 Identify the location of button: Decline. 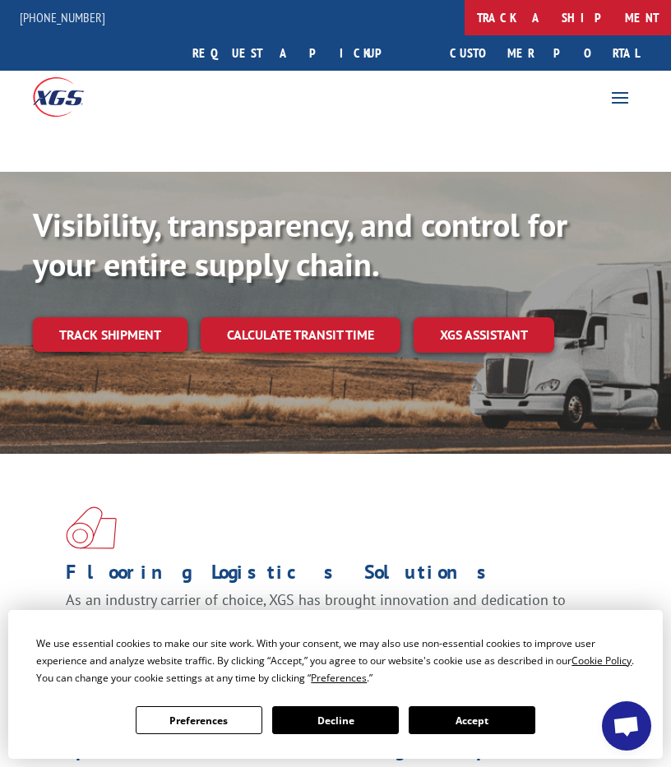
(335, 720).